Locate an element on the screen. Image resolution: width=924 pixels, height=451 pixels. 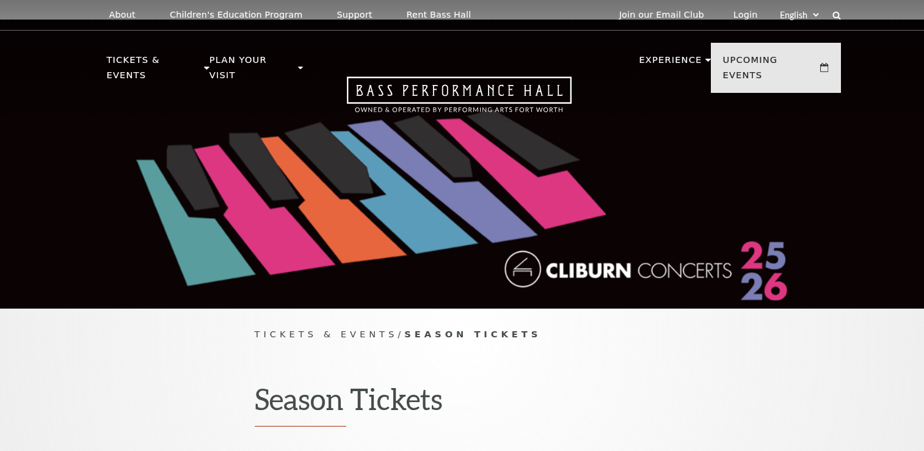
p: Upcoming Events is located at coordinates (770, 71).